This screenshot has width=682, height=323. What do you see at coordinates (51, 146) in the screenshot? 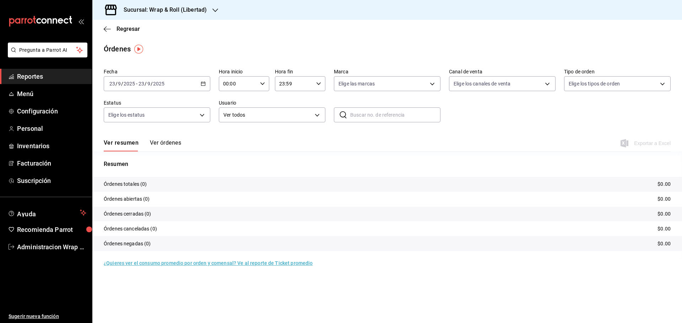
I see `span: Inventarios` at bounding box center [51, 146].